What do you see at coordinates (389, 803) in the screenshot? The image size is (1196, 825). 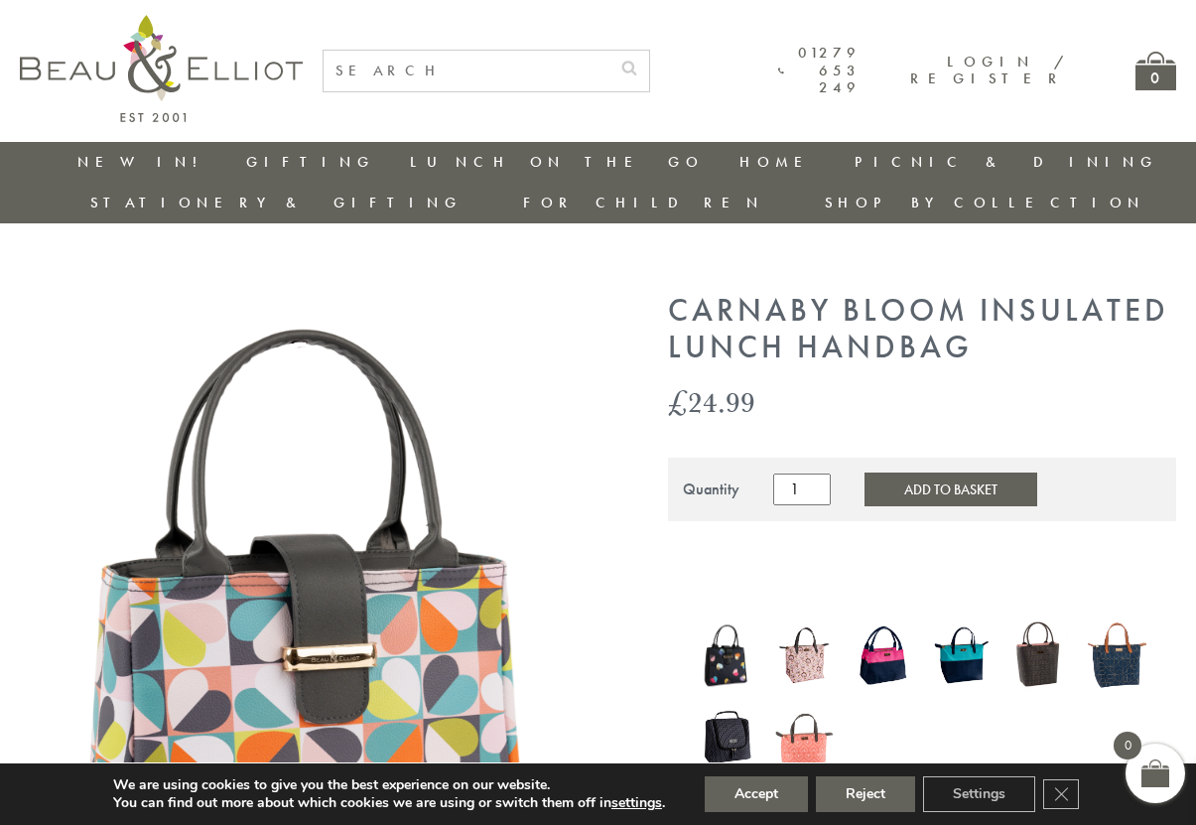 I see `p: You can find out more about which cookies we are using or switch them off in .` at bounding box center [389, 803].